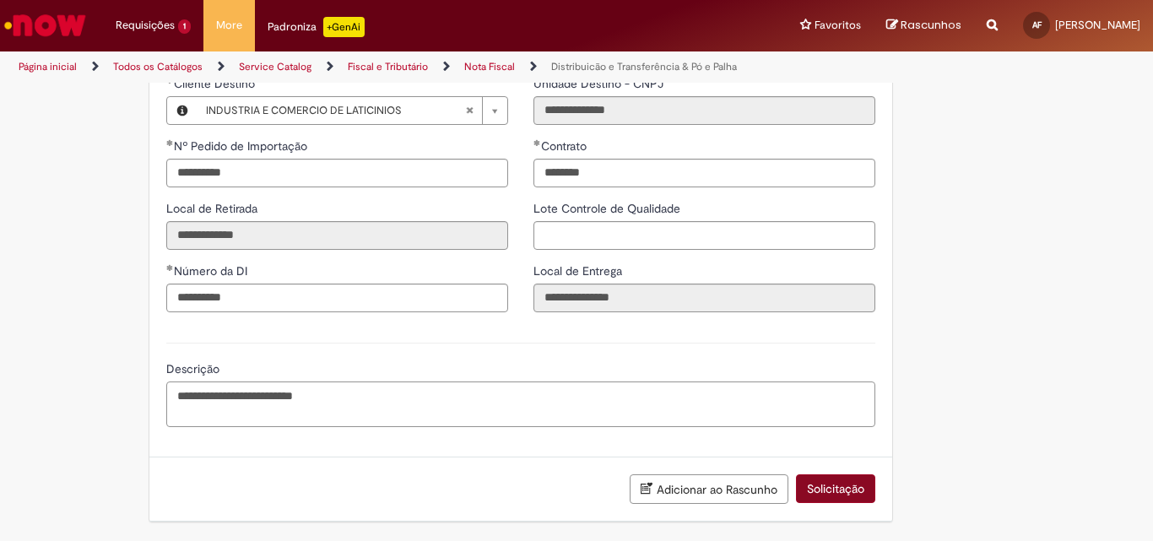  Describe the element at coordinates (216, 84) in the screenshot. I see `span: Cliente Destino` at that location.